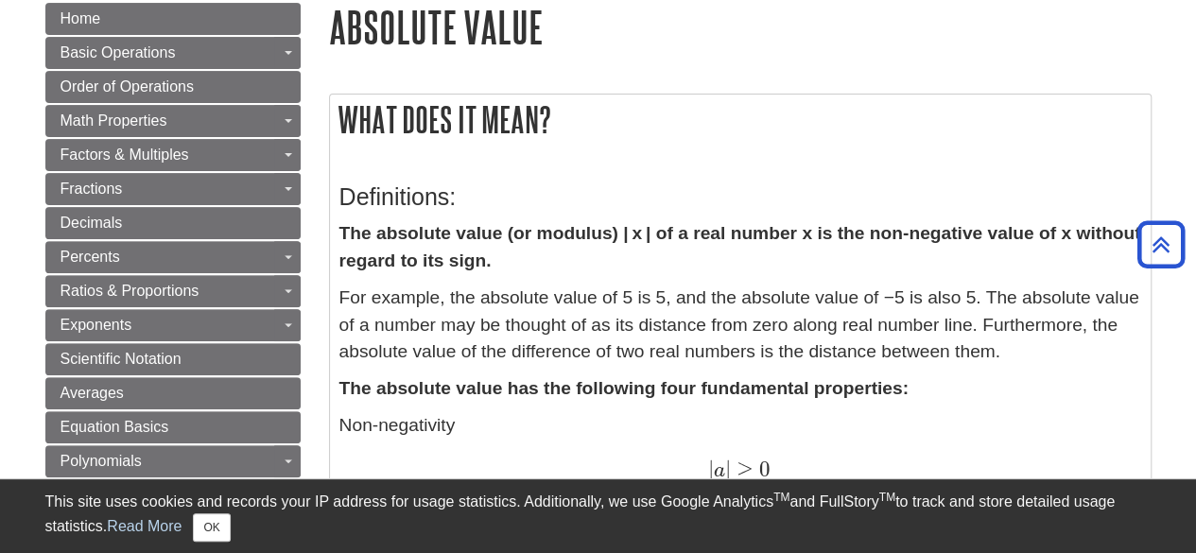 This screenshot has width=1196, height=553. I want to click on span: Decimals, so click(92, 222).